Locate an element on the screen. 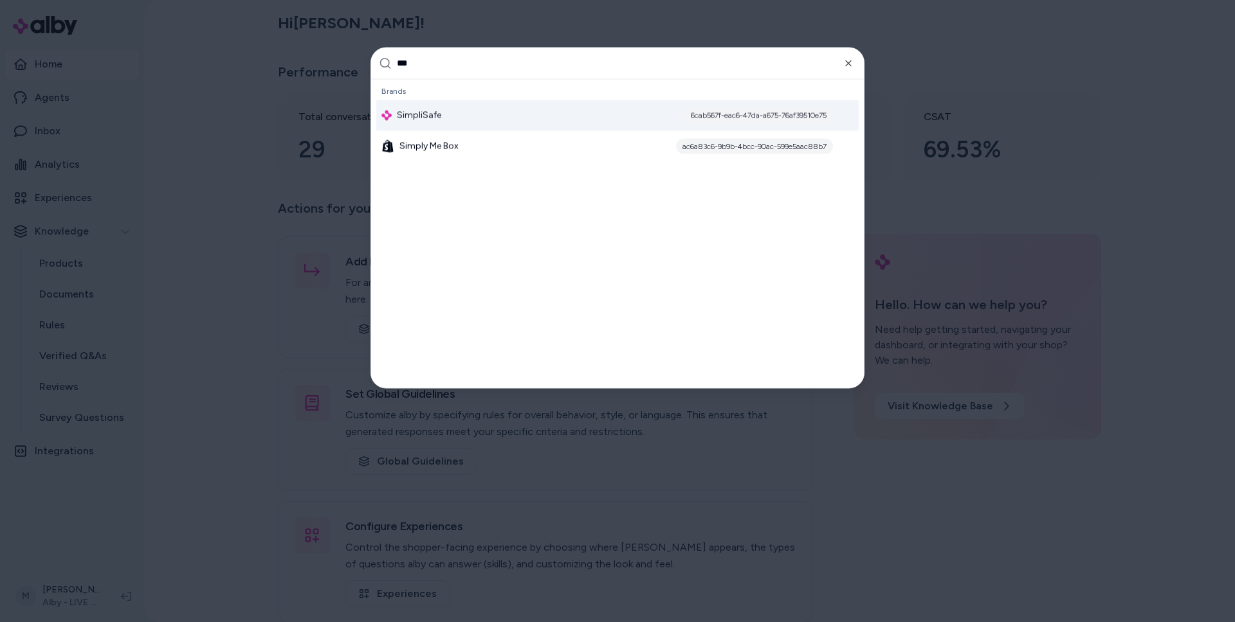 The image size is (1235, 622). div: 6cab567f-eac6-47da-a675-76af39510e75 is located at coordinates (758, 115).